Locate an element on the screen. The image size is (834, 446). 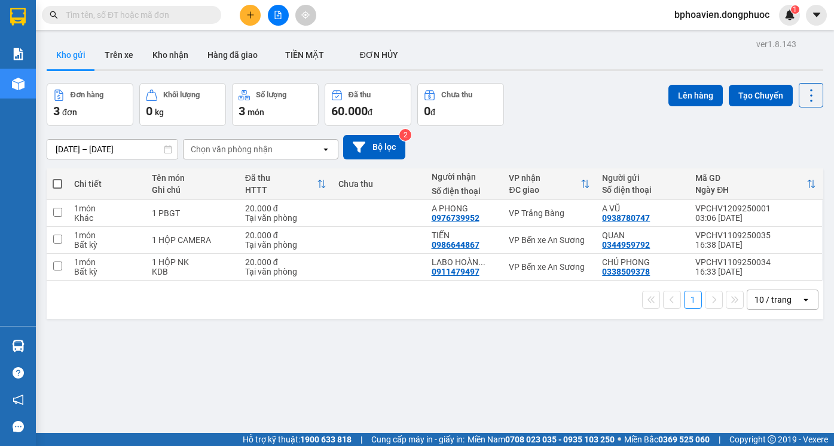
button: Hàng đã giao is located at coordinates (232, 55).